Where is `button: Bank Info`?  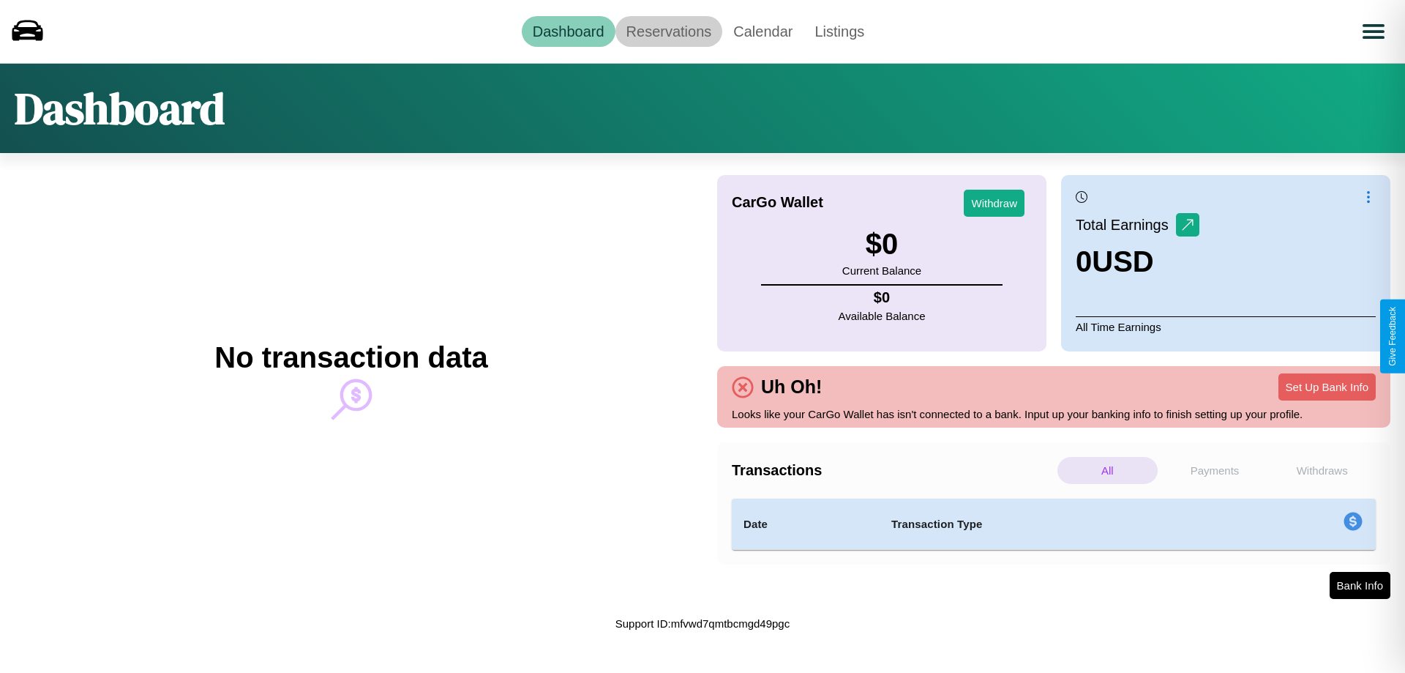 button: Bank Info is located at coordinates (1360, 585).